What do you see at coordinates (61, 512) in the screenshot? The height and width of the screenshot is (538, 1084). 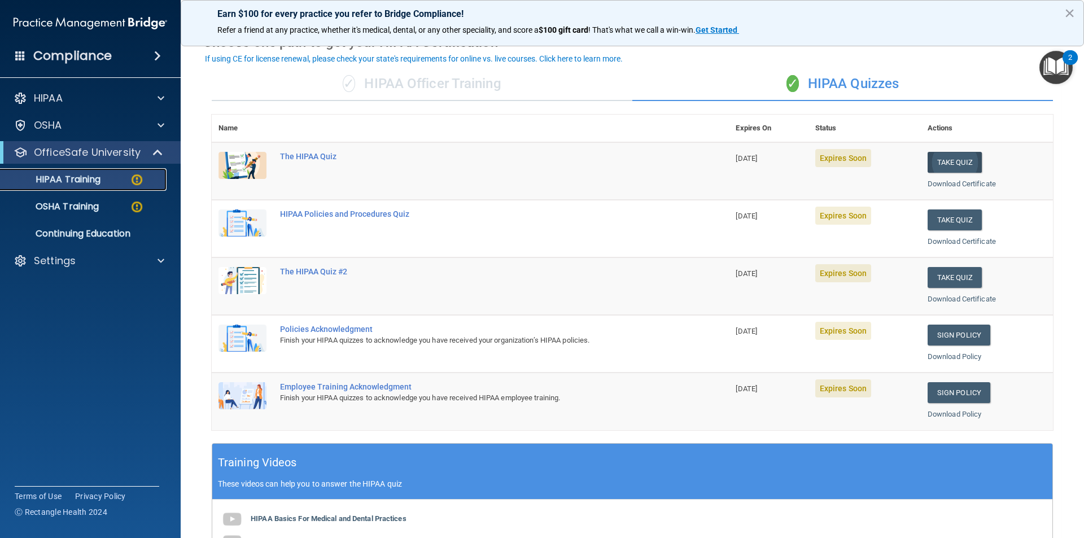 I see `span: Ⓒ Rectangle Health 2024` at bounding box center [61, 512].